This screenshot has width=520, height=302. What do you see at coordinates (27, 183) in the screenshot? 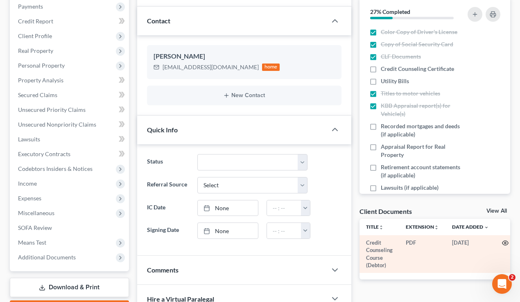
I see `span: Income` at bounding box center [27, 183].